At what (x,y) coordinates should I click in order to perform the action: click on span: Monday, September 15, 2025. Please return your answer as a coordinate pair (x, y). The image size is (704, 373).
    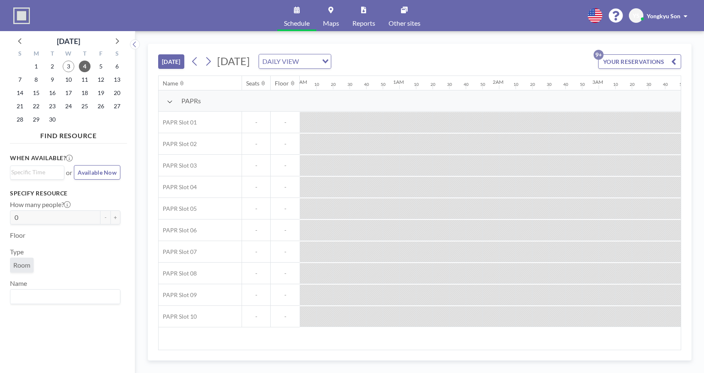
    Looking at the image, I should click on (36, 93).